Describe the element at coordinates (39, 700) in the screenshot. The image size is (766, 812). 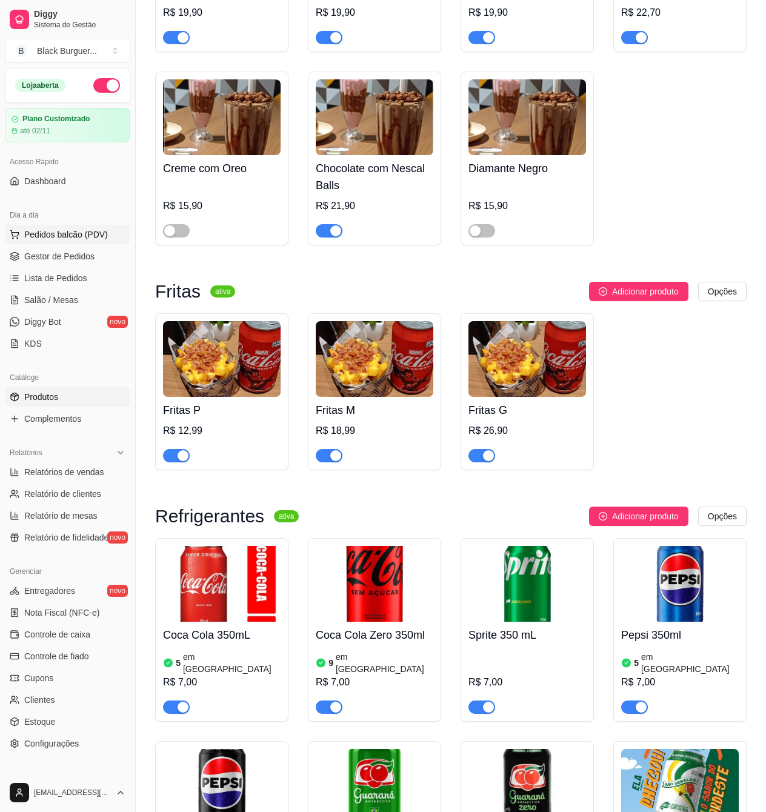
I see `span: Clientes` at that location.